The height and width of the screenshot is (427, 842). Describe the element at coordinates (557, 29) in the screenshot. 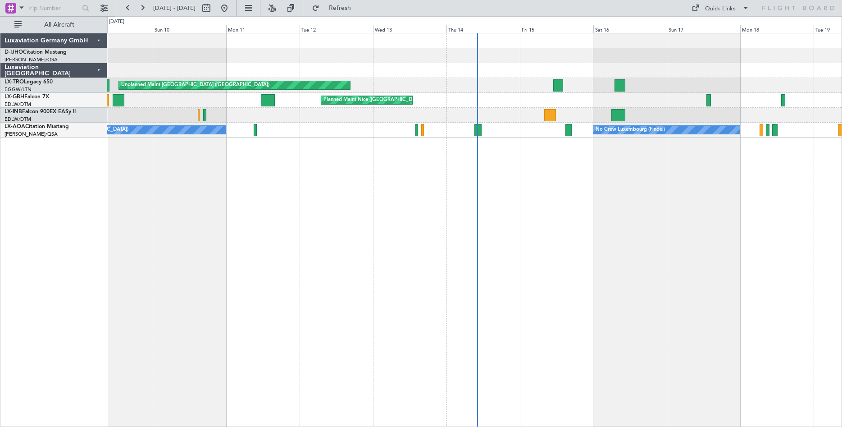

I see `div: Fri 15` at that location.